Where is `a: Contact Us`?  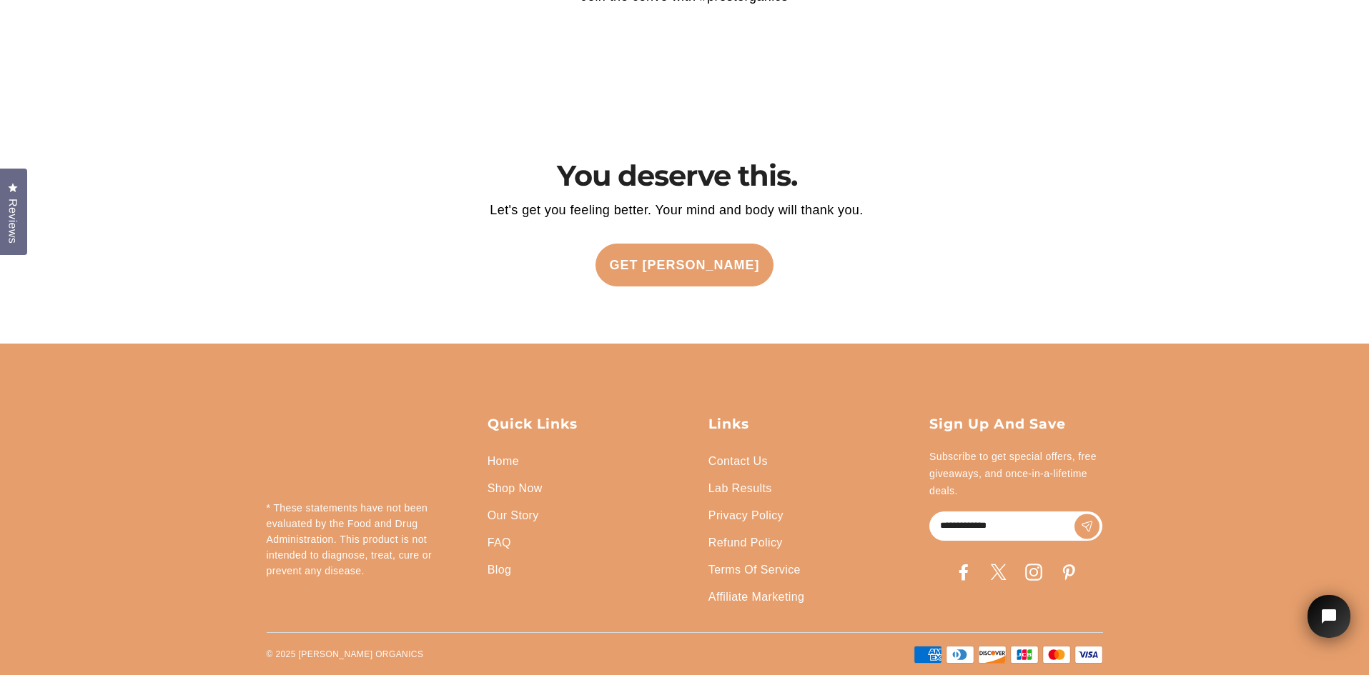 a: Contact Us is located at coordinates (738, 462).